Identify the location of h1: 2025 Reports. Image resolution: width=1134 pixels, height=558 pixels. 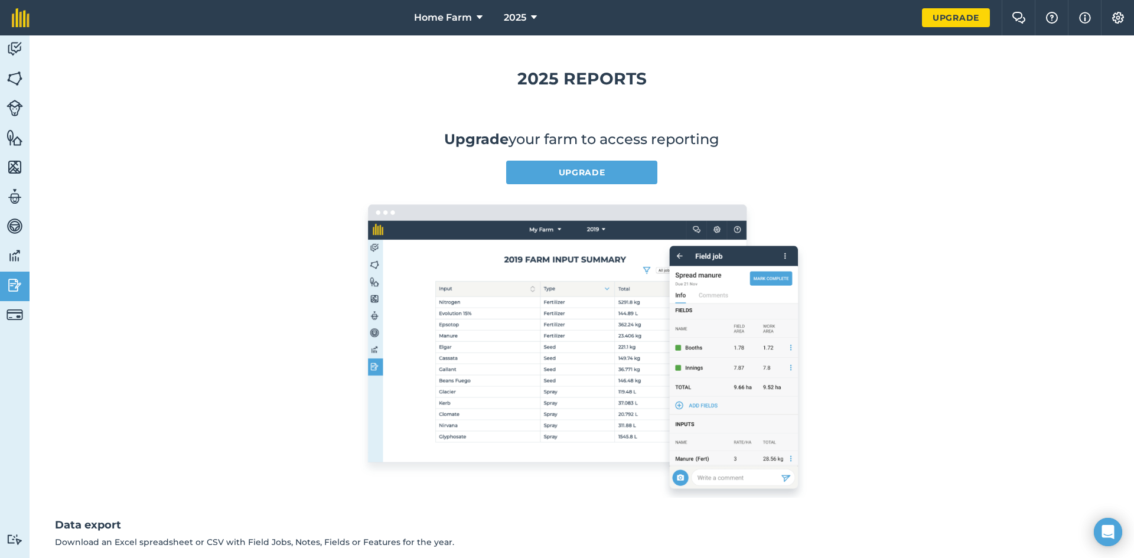
(582, 79).